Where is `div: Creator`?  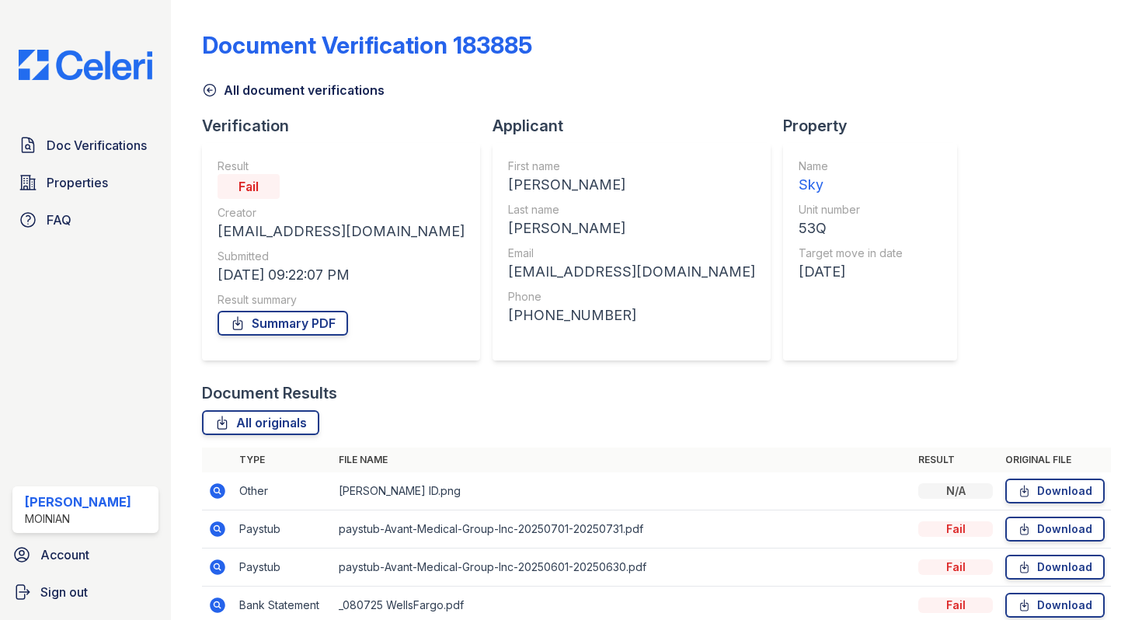
div: Creator is located at coordinates (341, 213).